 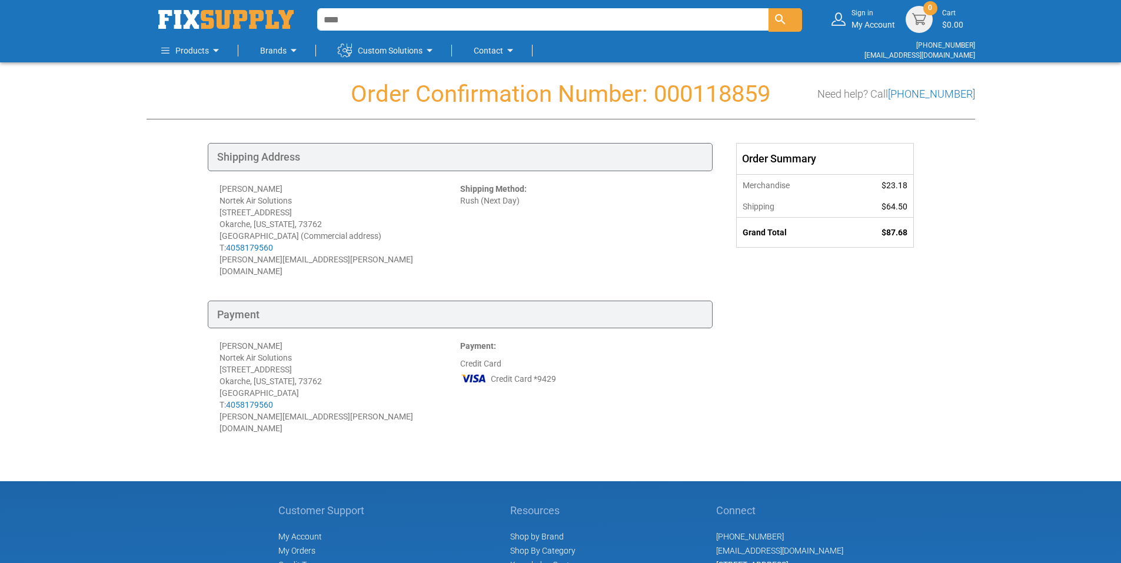 What do you see at coordinates (192, 51) in the screenshot?
I see `a: Products` at bounding box center [192, 51].